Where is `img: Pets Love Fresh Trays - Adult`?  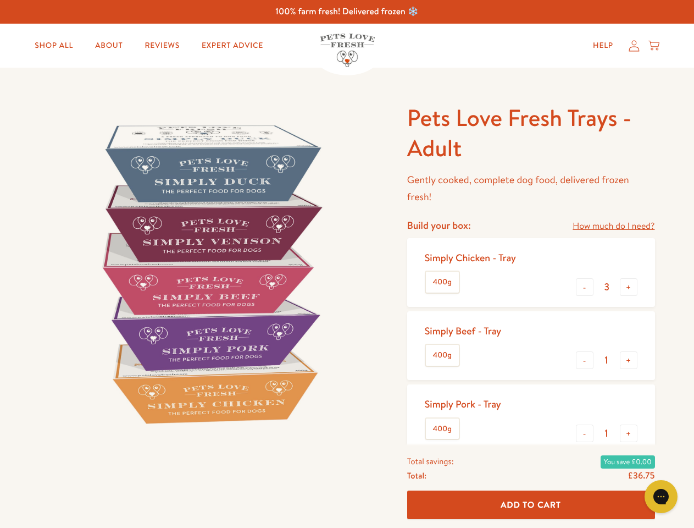
img: Pets Love Fresh Trays - Adult is located at coordinates (210, 273).